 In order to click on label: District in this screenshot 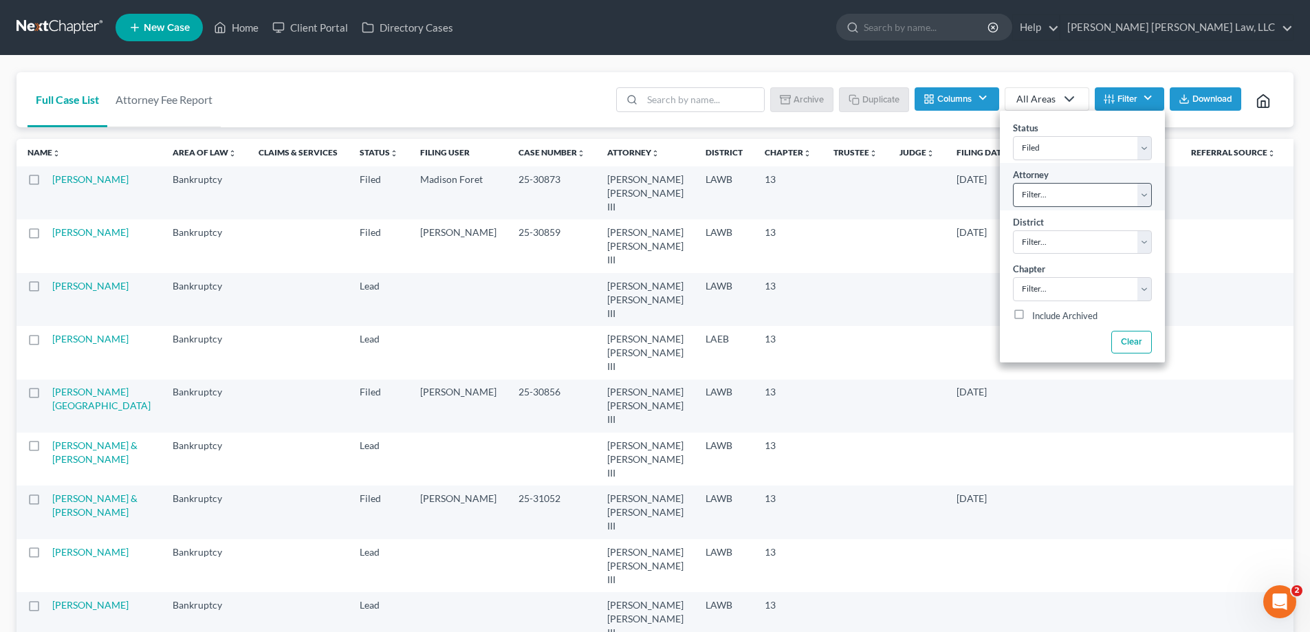, I will do `click(1028, 223)`.